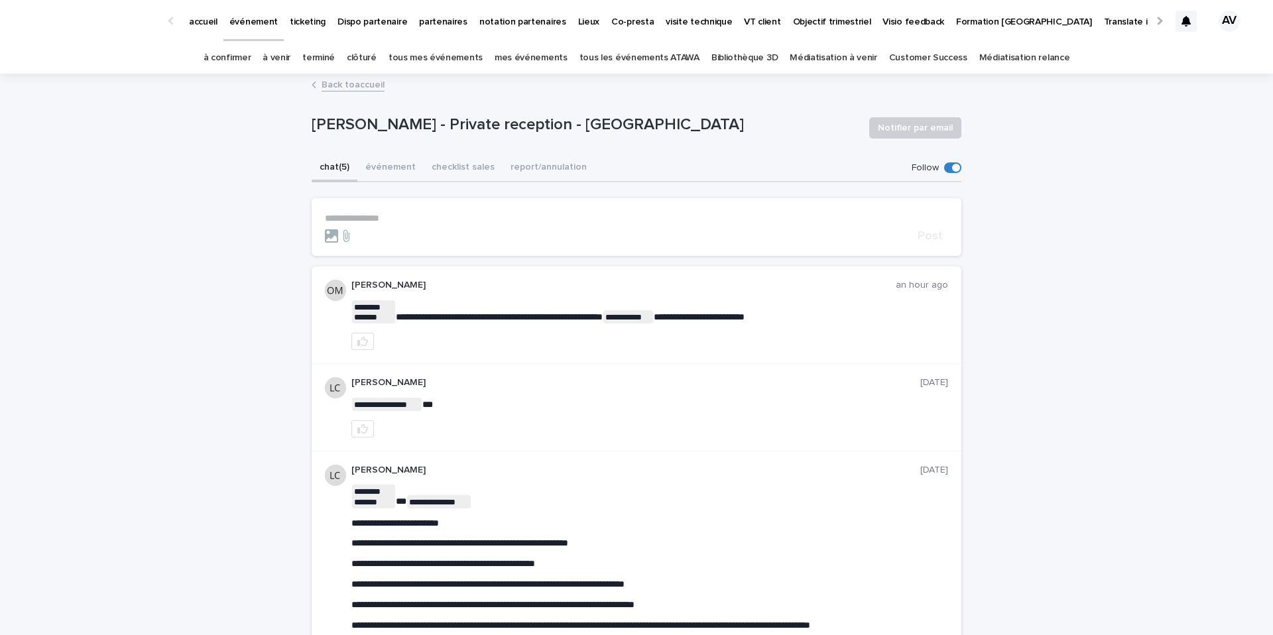 This screenshot has height=635, width=1273. I want to click on button: événement, so click(391, 168).